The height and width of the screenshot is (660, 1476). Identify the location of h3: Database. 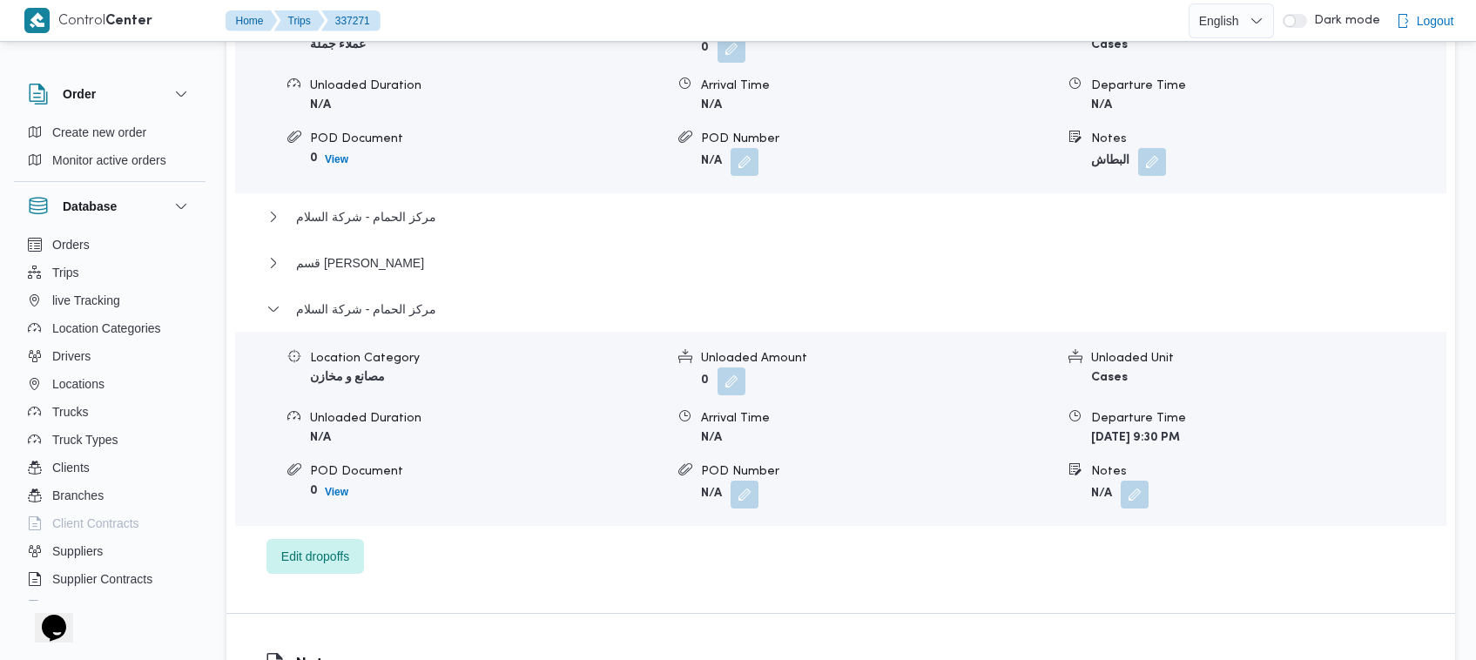
(90, 206).